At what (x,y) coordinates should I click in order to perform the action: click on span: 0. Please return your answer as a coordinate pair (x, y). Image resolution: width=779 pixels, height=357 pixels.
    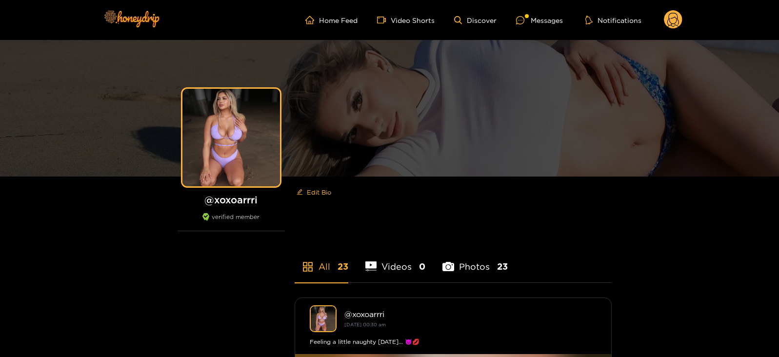
    Looking at the image, I should click on (422, 266).